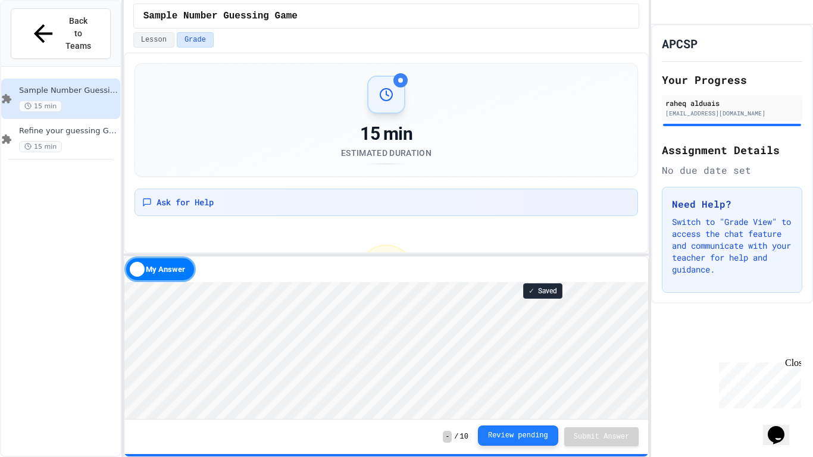 This screenshot has width=813, height=457. Describe the element at coordinates (185, 202) in the screenshot. I see `span: Ask for Help` at that location.